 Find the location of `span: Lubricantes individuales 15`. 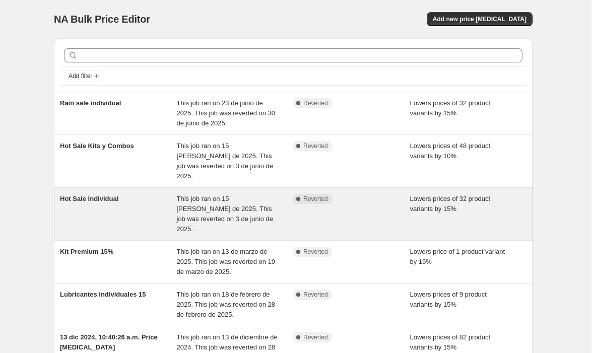

span: Lubricantes individuales 15 is located at coordinates (103, 294).